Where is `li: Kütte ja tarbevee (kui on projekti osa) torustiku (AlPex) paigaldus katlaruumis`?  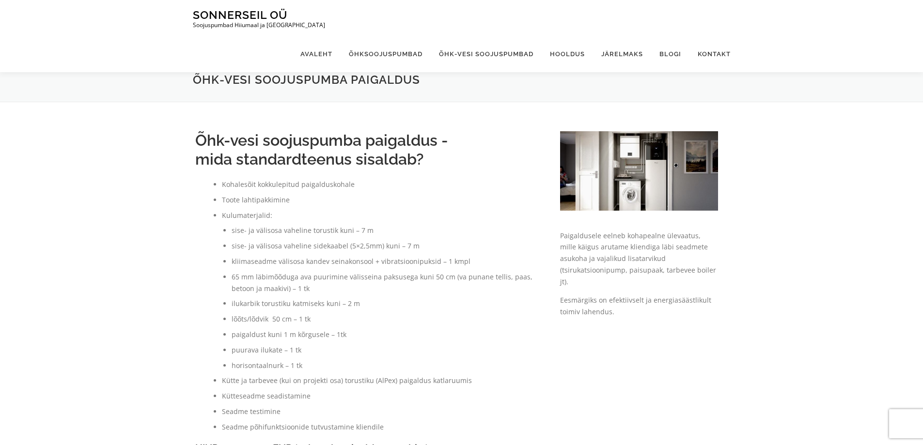
li: Kütte ja tarbevee (kui on projekti osa) torustiku (AlPex) paigaldus katlaruumis is located at coordinates (381, 381).